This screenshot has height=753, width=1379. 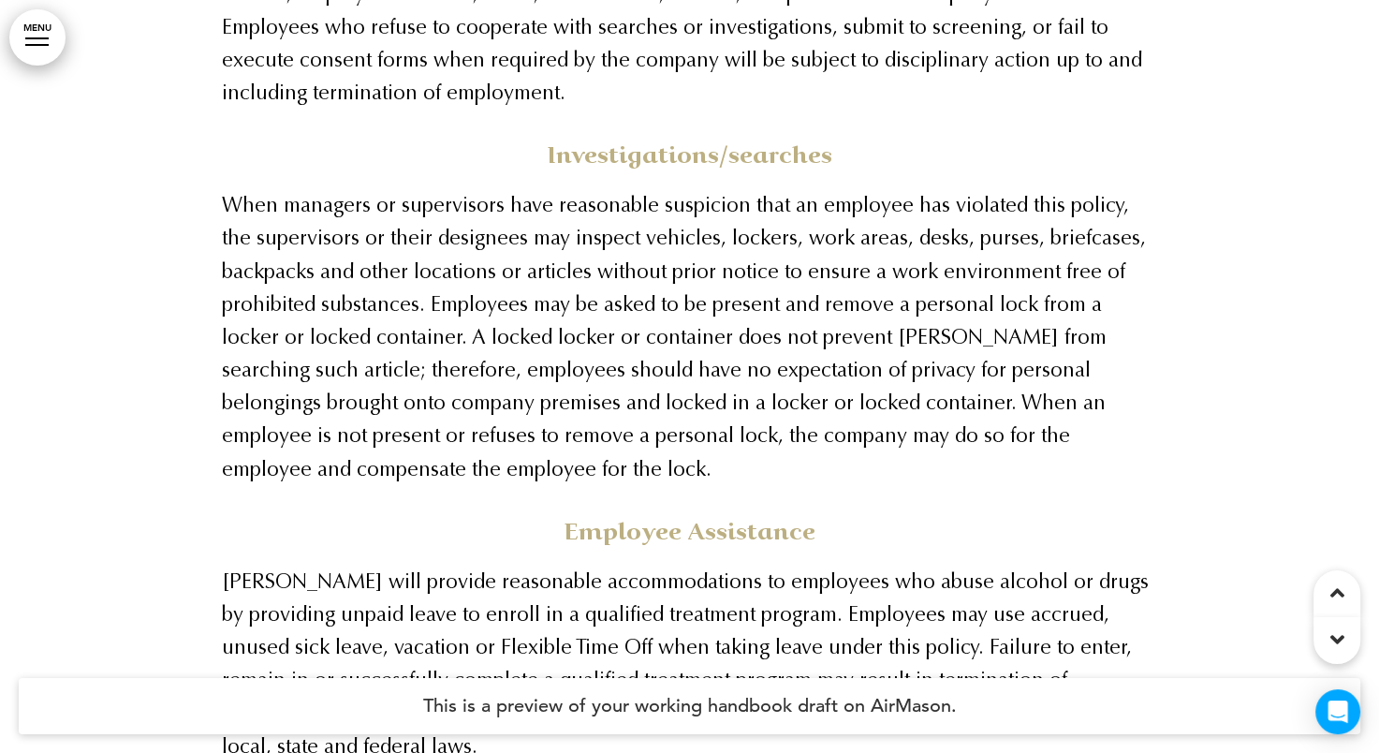 I want to click on p: When managers or supervisors have reasonable suspicion that an employee has violated this policy,..., so click(x=690, y=339).